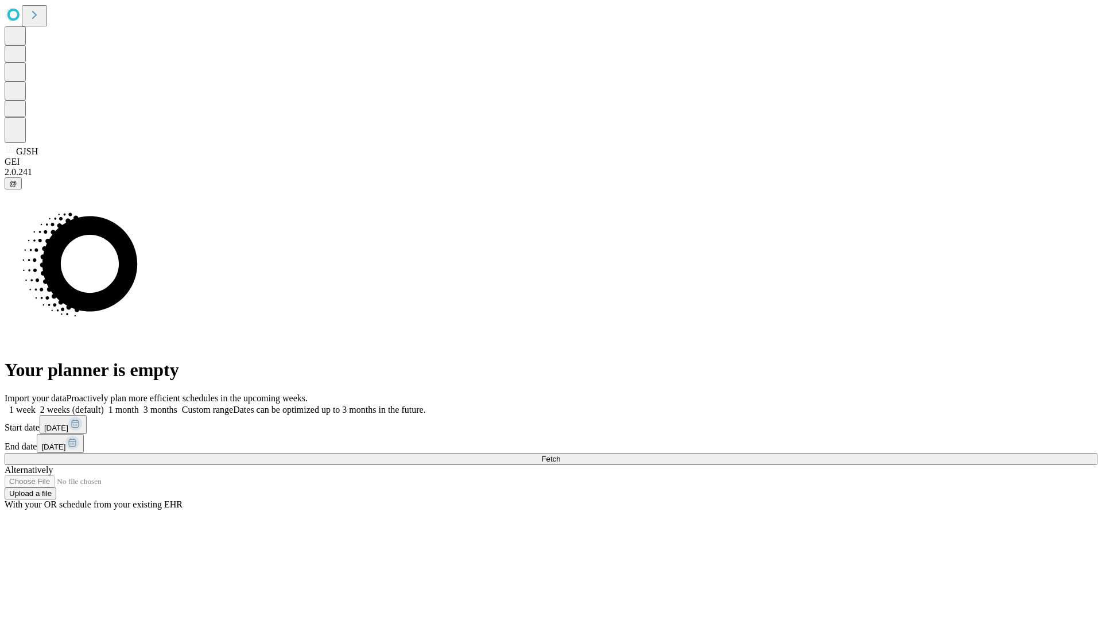 The width and height of the screenshot is (1102, 620). What do you see at coordinates (551, 370) in the screenshot?
I see `h1: Your planner is empty` at bounding box center [551, 370].